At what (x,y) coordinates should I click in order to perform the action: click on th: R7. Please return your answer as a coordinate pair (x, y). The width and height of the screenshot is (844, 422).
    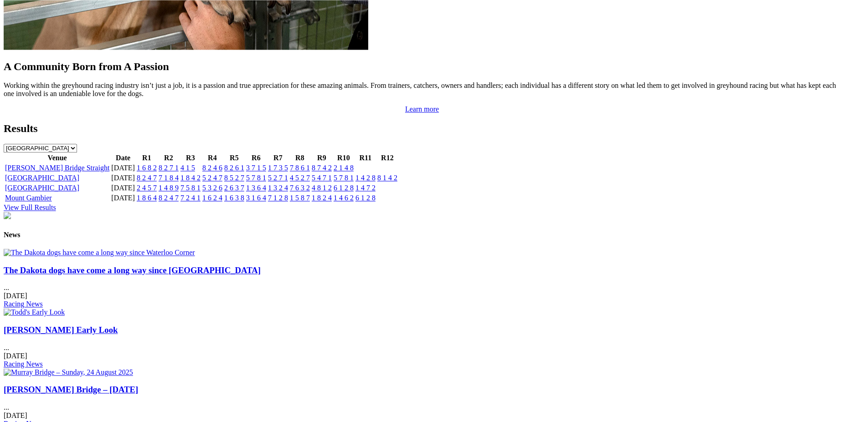
    Looking at the image, I should click on (278, 158).